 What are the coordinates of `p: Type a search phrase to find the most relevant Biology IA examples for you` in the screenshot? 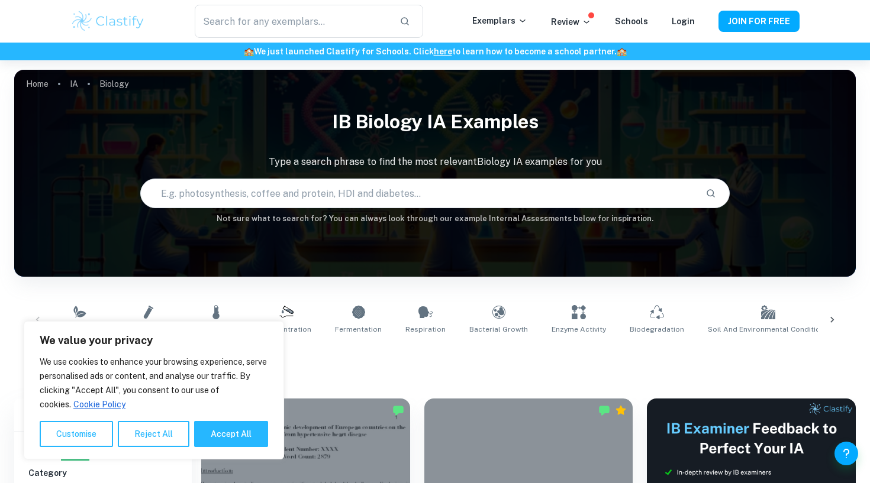 It's located at (435, 162).